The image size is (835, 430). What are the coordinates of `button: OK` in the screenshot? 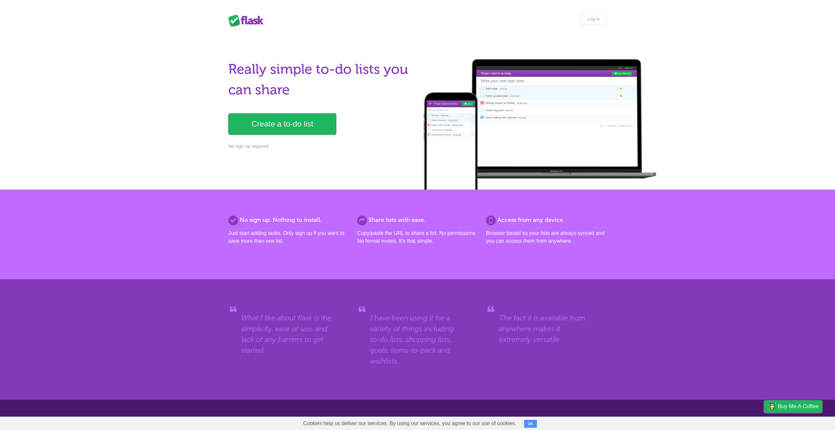 It's located at (531, 424).